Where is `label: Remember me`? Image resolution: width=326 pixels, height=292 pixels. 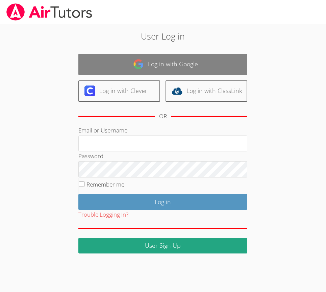 label: Remember me is located at coordinates (106, 184).